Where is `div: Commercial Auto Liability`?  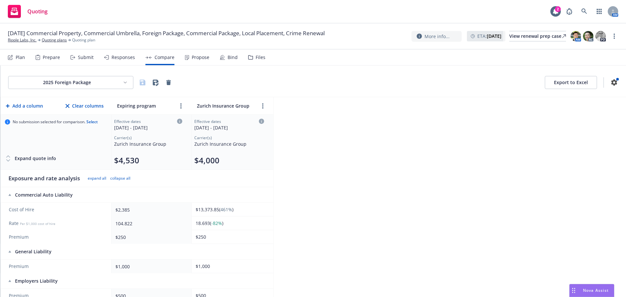 div: Commercial Auto Liability is located at coordinates (57, 195).